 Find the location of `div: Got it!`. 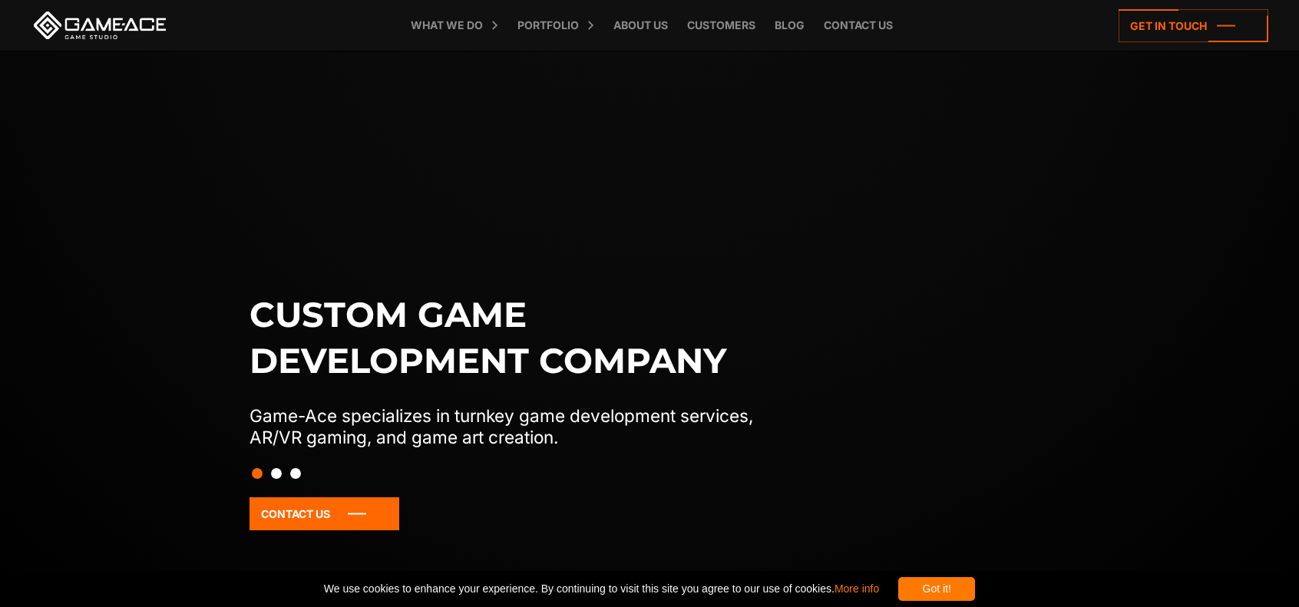

div: Got it! is located at coordinates (936, 589).